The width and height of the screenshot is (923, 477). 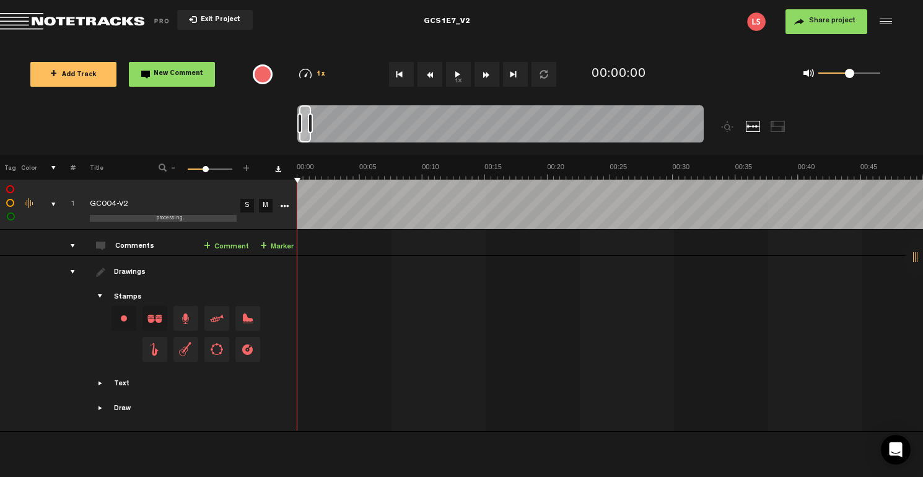 What do you see at coordinates (516, 74) in the screenshot?
I see `button: Go to end` at bounding box center [516, 74].